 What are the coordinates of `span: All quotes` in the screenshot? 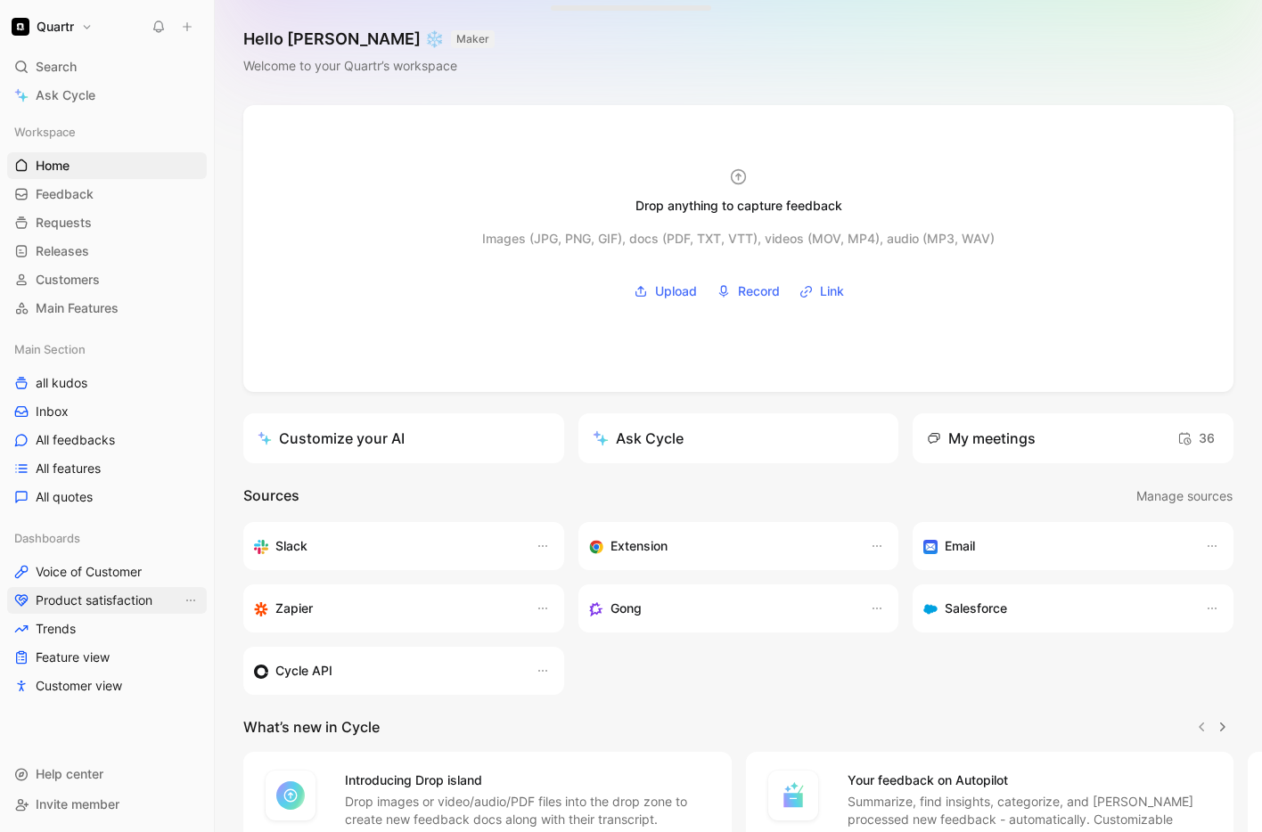 It's located at (64, 497).